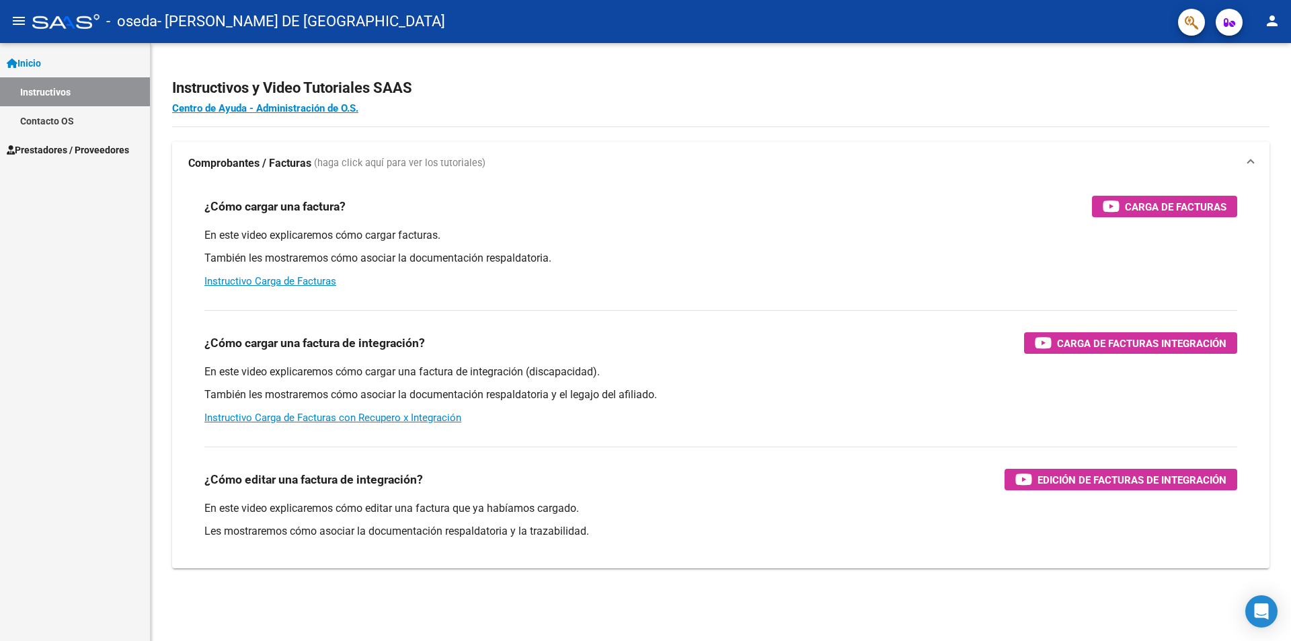  What do you see at coordinates (721, 376) in the screenshot?
I see `div: Comprobantes / Facturas (haga click aquí para ver los tutoriales)` at bounding box center [721, 376].